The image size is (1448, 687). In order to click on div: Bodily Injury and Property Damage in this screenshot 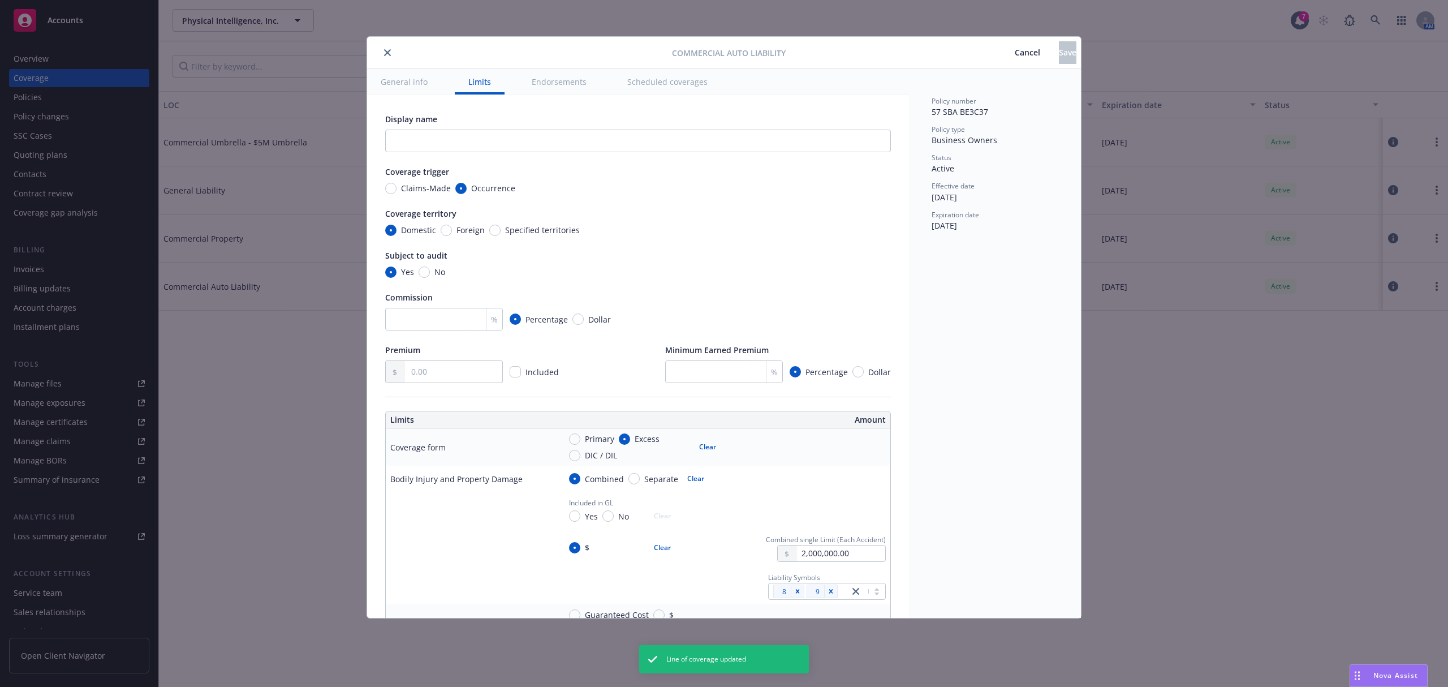, I will do `click(457, 479)`.